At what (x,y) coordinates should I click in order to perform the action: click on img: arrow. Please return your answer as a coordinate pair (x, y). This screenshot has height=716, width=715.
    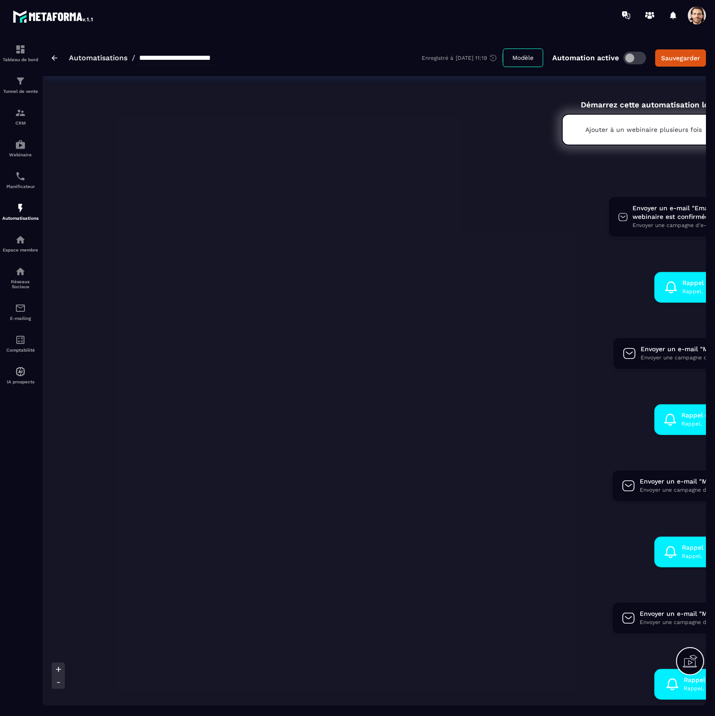
    Looking at the image, I should click on (54, 58).